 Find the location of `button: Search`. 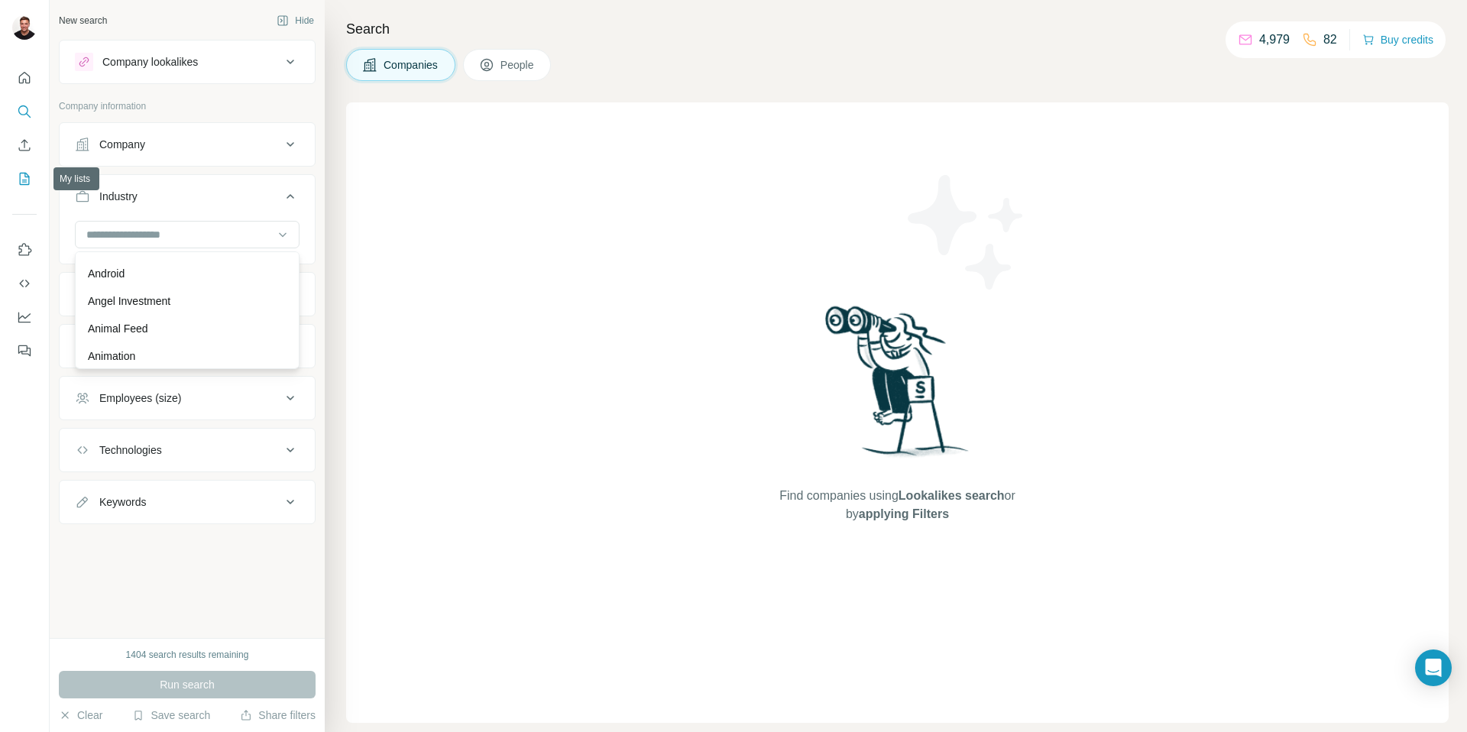

button: Search is located at coordinates (24, 112).